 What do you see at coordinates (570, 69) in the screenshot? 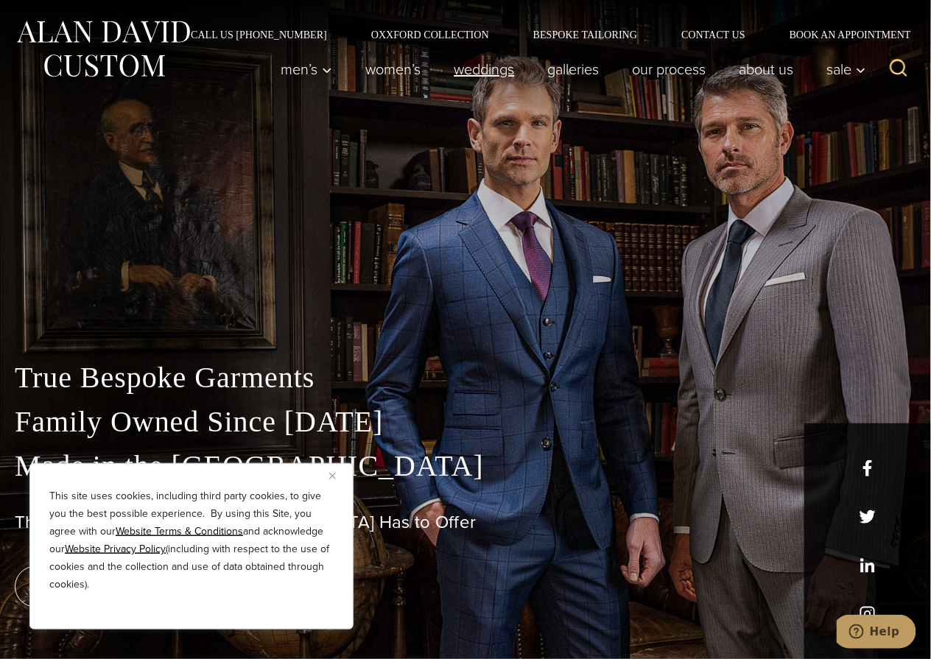
I see `nav: Primary Navigation` at bounding box center [570, 69].